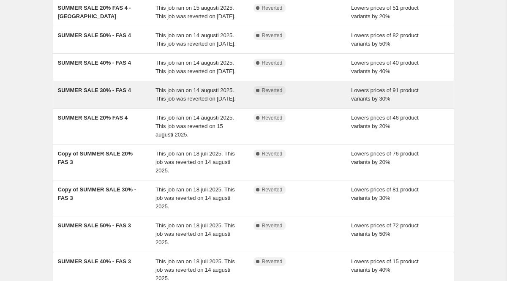 The image size is (507, 281). What do you see at coordinates (385, 193) in the screenshot?
I see `span: Lowers prices of 81 product variants by 30%` at bounding box center [385, 193].